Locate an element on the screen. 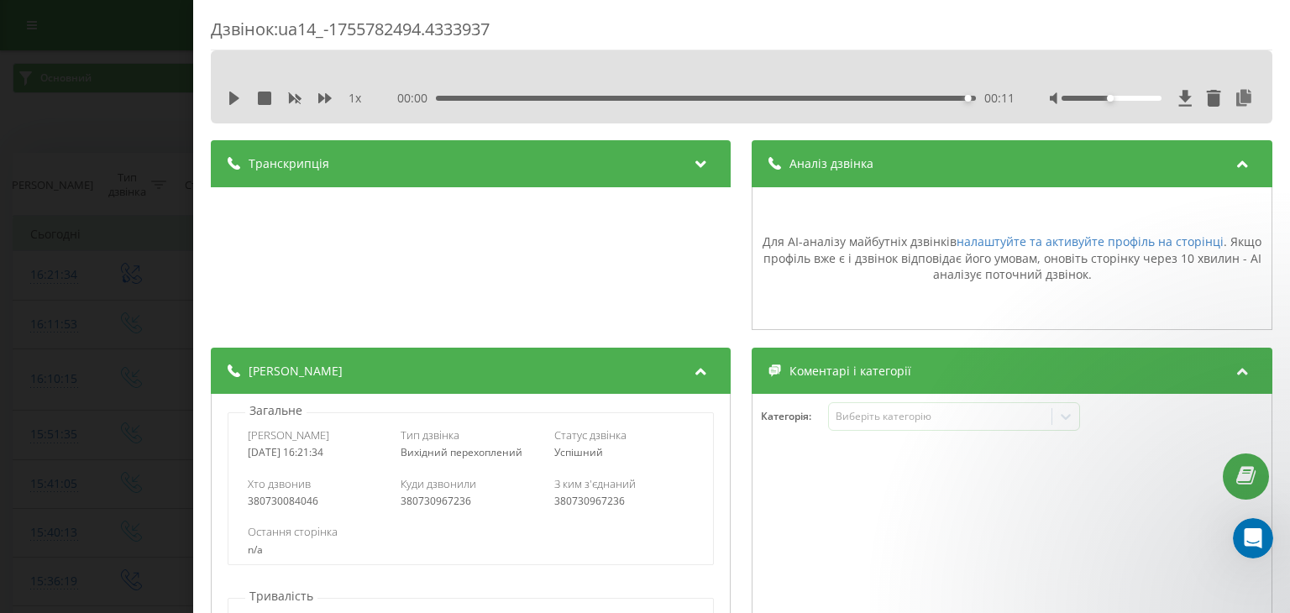 This screenshot has width=1290, height=613. span: 00:00 is located at coordinates (418, 98).